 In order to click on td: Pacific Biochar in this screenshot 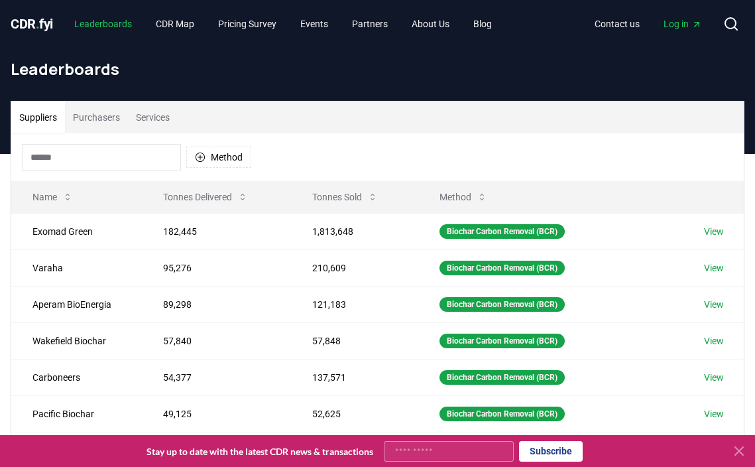, I will do `click(76, 413)`.